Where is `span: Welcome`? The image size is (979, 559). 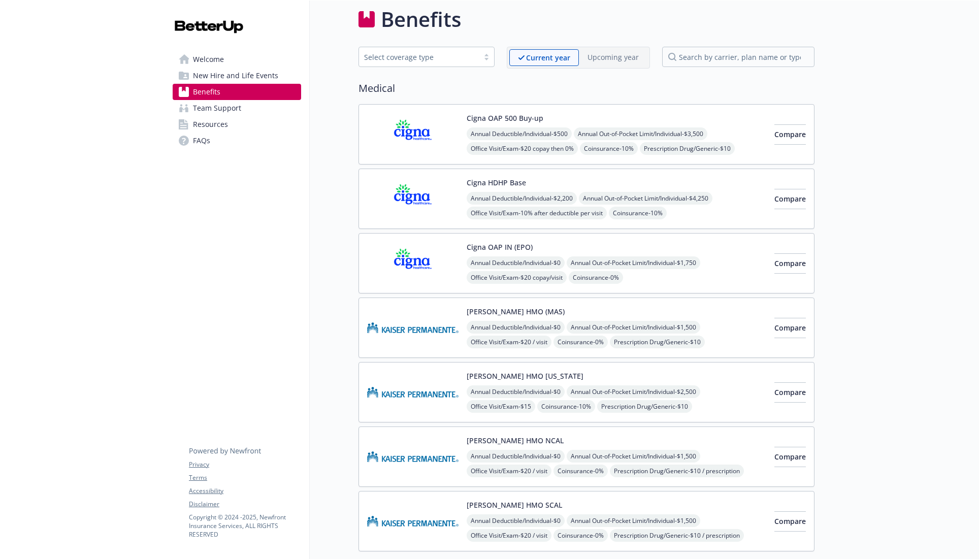
span: Welcome is located at coordinates (208, 59).